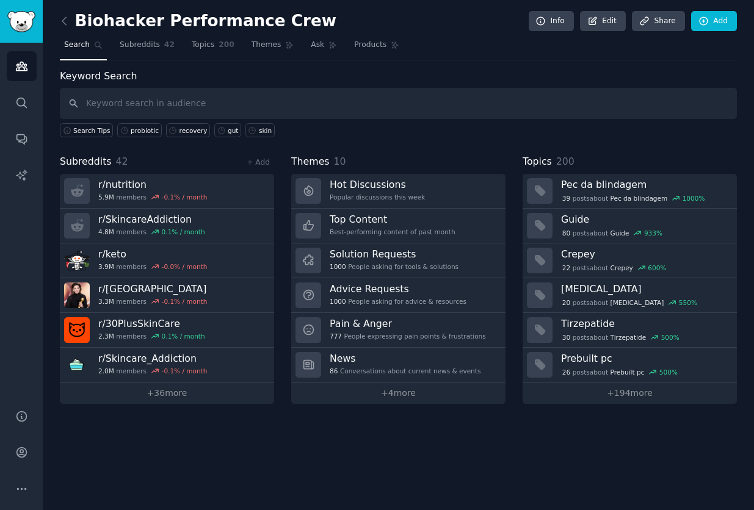  Describe the element at coordinates (405, 371) in the screenshot. I see `div: Conversations about current news & events` at that location.